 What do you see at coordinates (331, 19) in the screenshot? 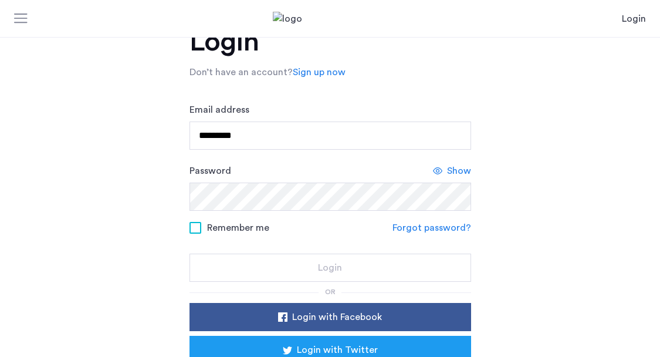
I see `a: Cazamio Logo` at bounding box center [331, 19].